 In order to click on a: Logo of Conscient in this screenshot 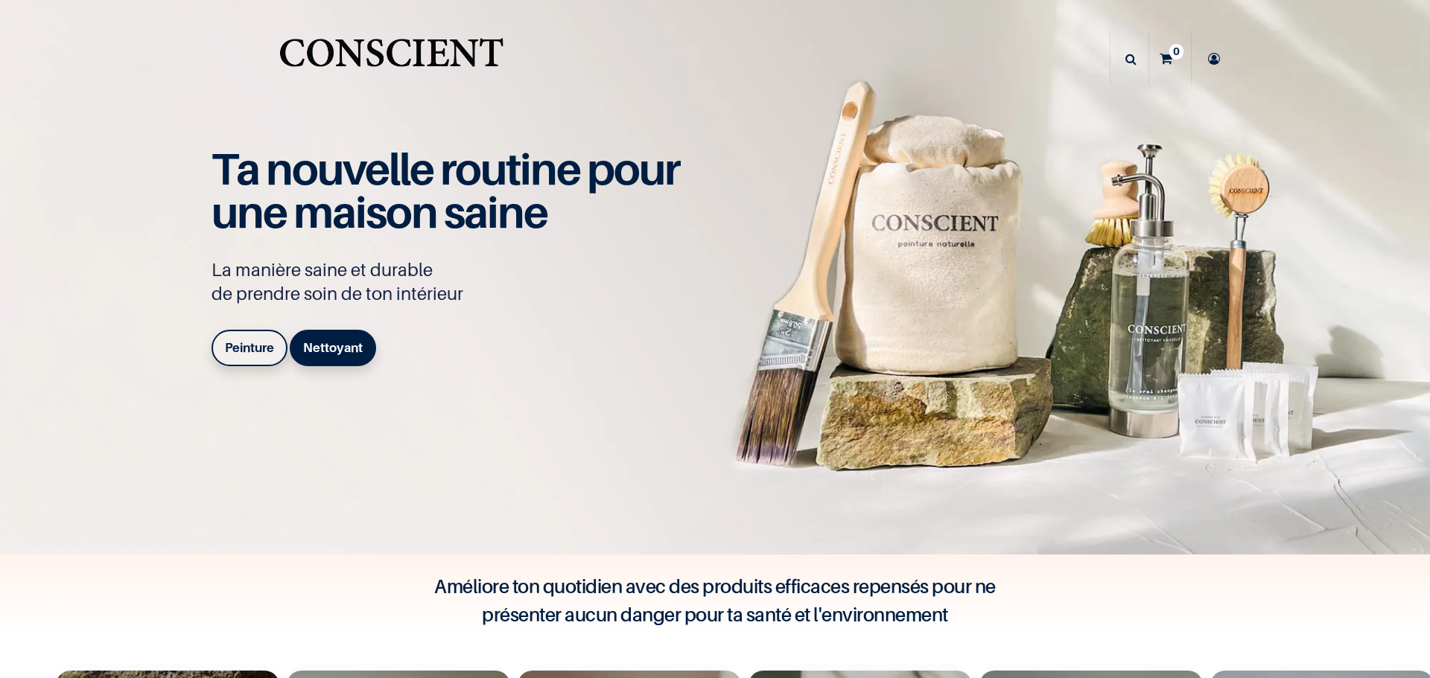, I will do `click(391, 59)`.